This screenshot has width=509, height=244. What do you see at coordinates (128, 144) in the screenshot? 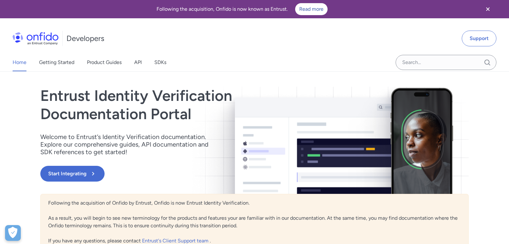
I see `p: Welcome to Entrust’s Identity Verification documentation. Explore our comprehensive guides, API d...` at bounding box center [128, 144].